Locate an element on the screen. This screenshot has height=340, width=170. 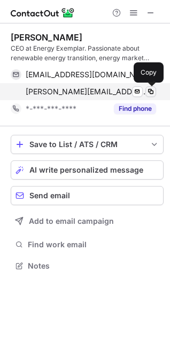
button: Notes is located at coordinates (87, 266).